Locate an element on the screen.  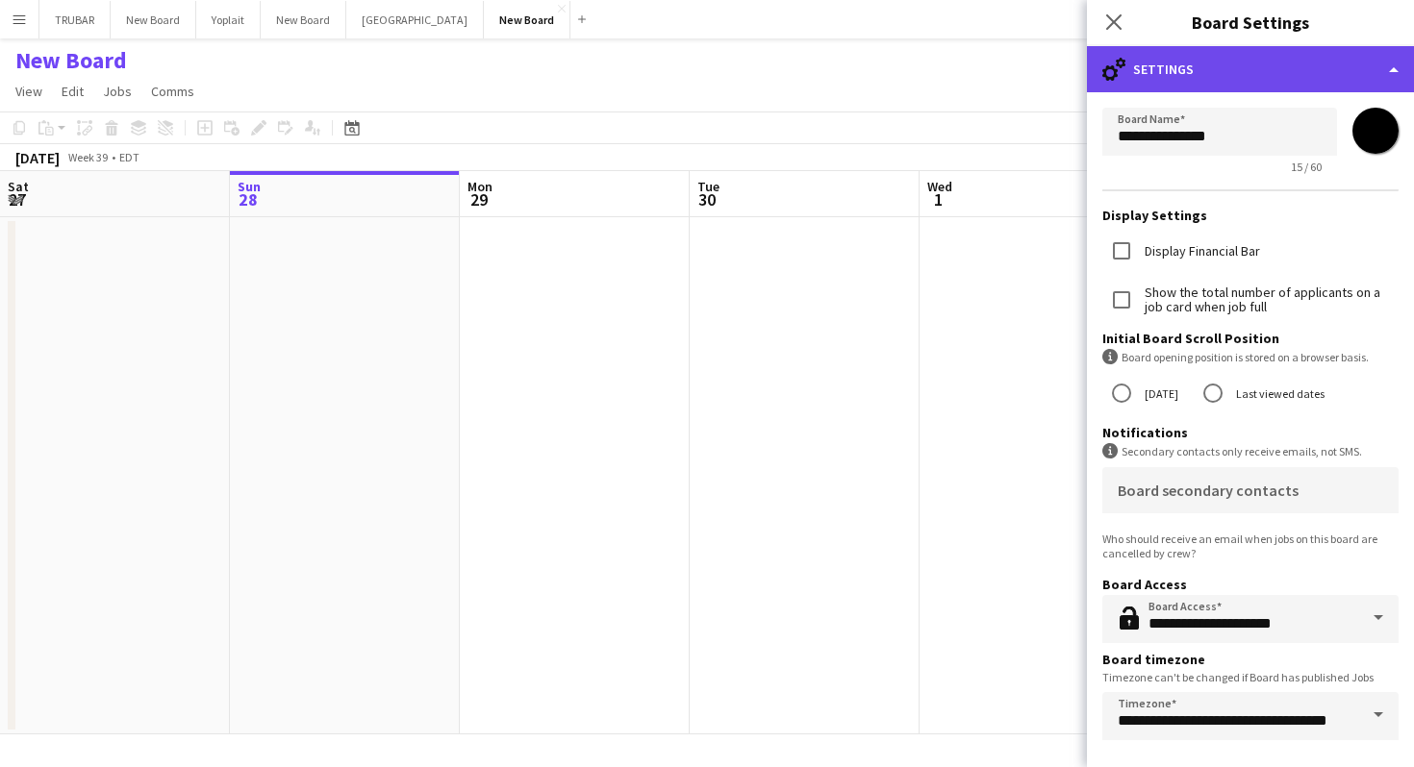
h3: Initial Board Scroll Position is located at coordinates (1250, 338).